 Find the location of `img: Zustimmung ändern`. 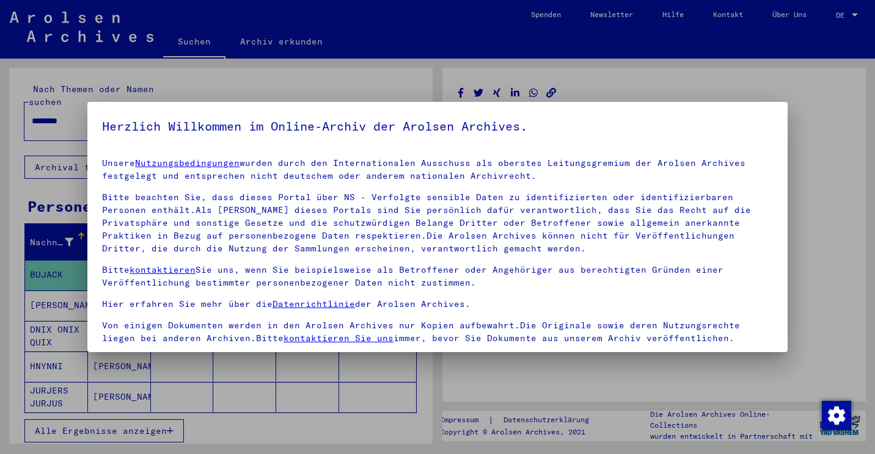

img: Zustimmung ändern is located at coordinates (836, 416).